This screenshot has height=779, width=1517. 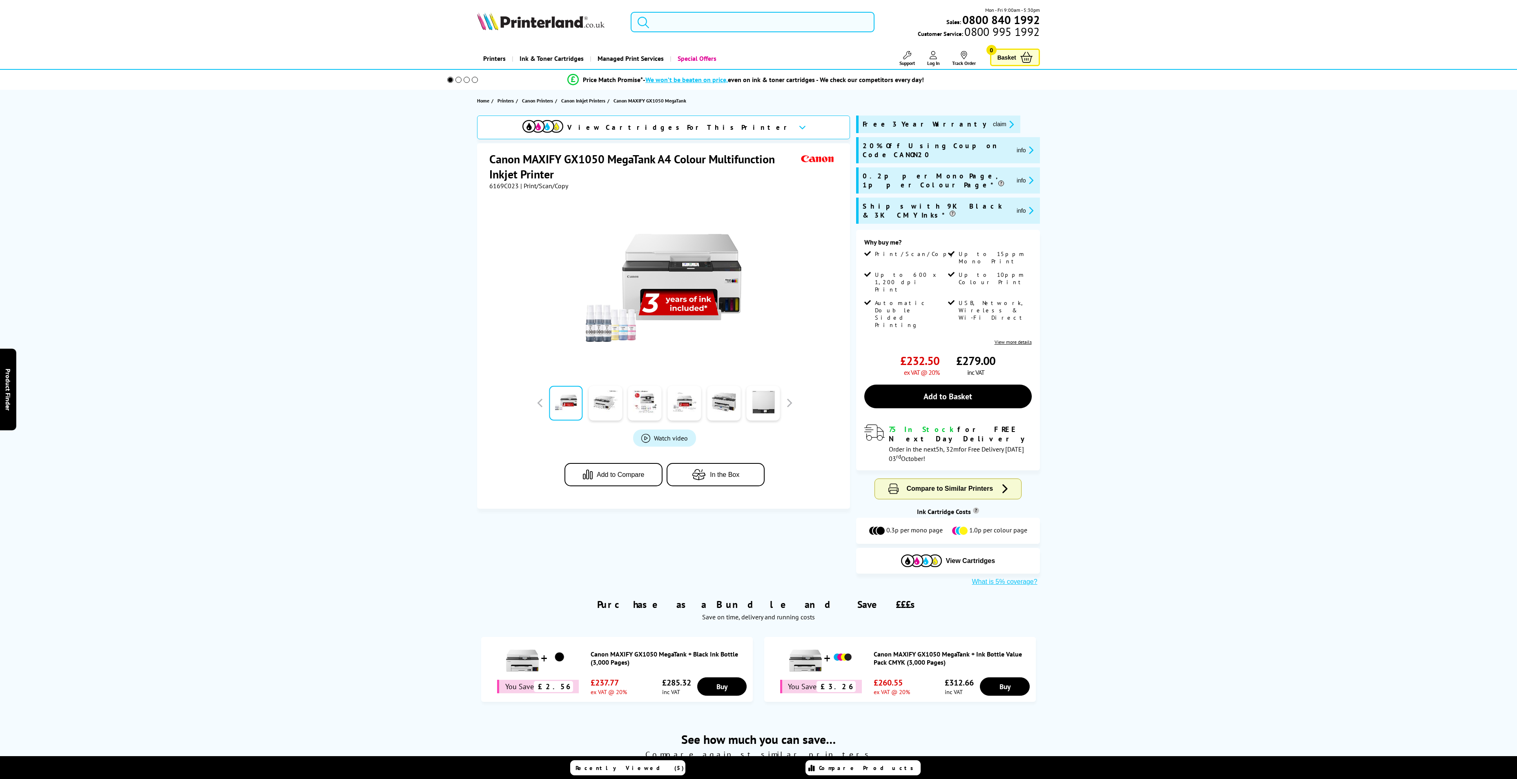 What do you see at coordinates (584, 100) in the screenshot?
I see `a: Canon Inkjet Printers` at bounding box center [584, 100].